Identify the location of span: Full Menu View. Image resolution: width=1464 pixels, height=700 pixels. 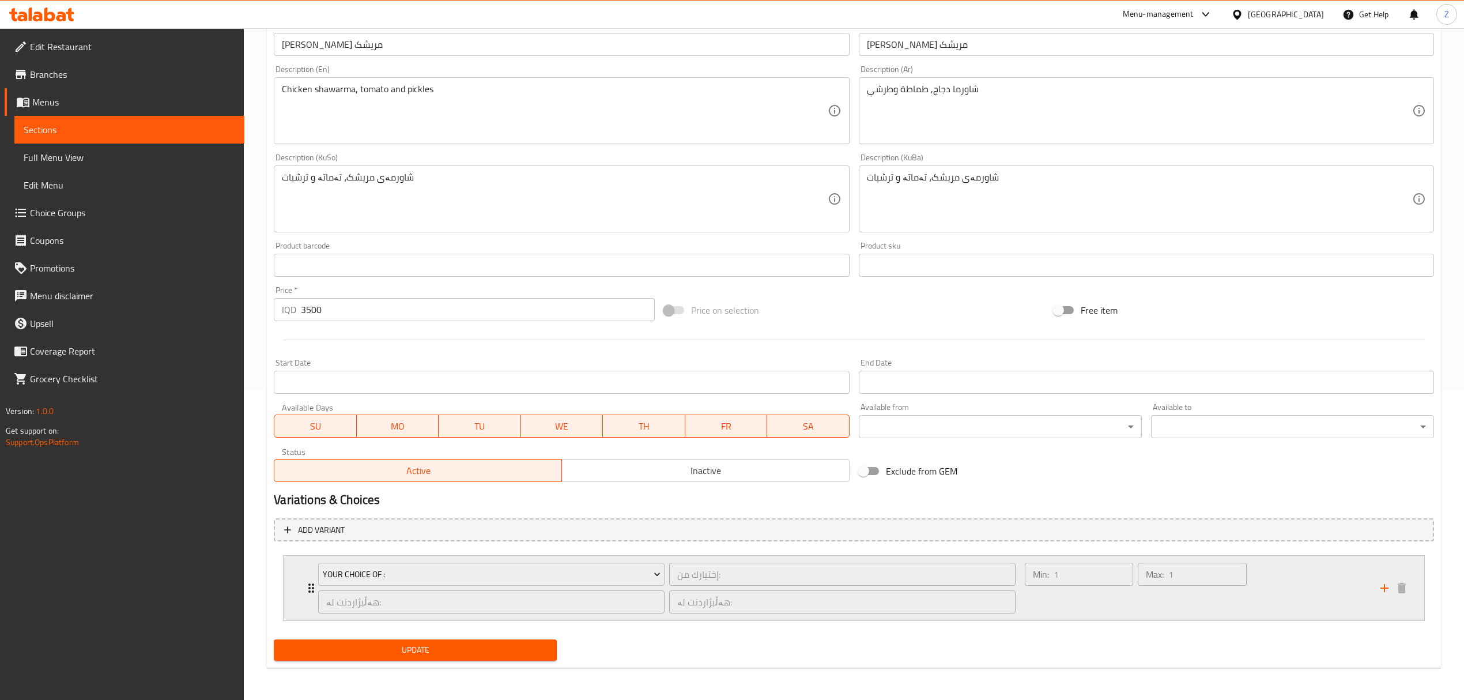
(129, 157).